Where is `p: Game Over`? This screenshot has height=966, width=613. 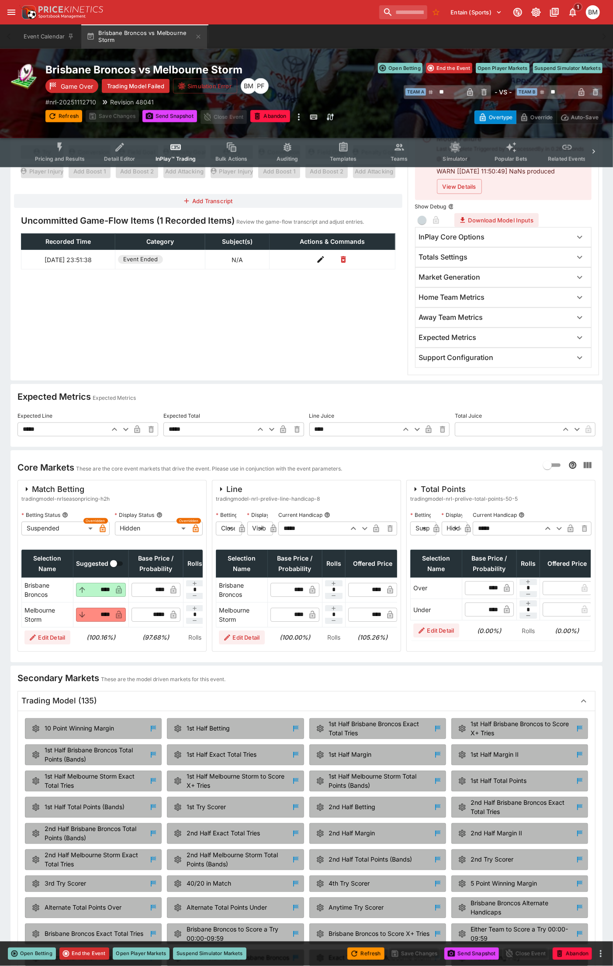
p: Game Over is located at coordinates (77, 86).